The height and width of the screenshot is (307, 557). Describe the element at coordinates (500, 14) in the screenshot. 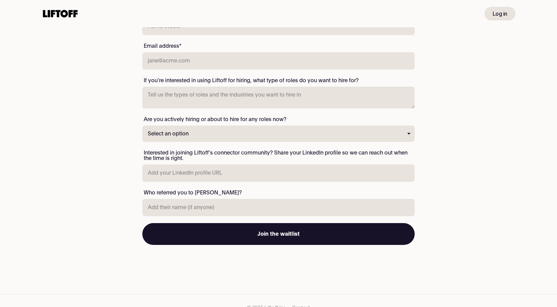

I see `a: Log in` at that location.